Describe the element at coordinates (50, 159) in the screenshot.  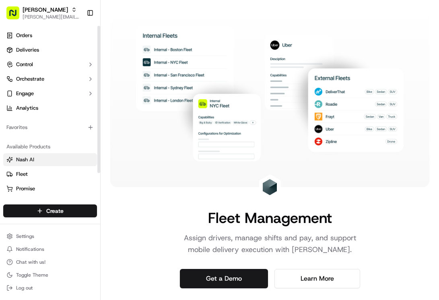
I see `button: Nash AI` at that location.